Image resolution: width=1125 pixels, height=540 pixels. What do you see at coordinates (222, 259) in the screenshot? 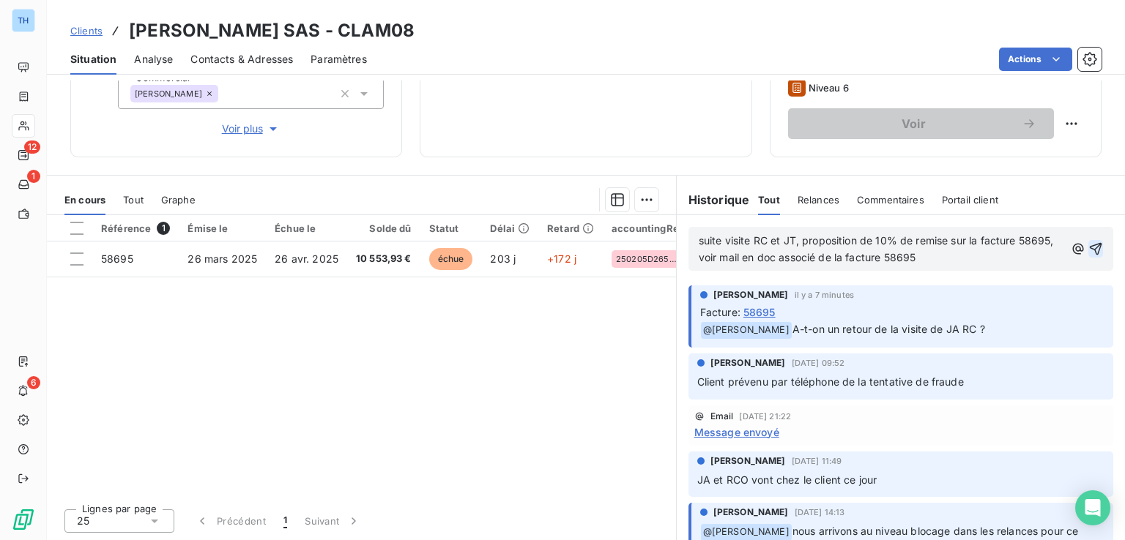
I see `span: 26 mars 2025` at bounding box center [222, 259].